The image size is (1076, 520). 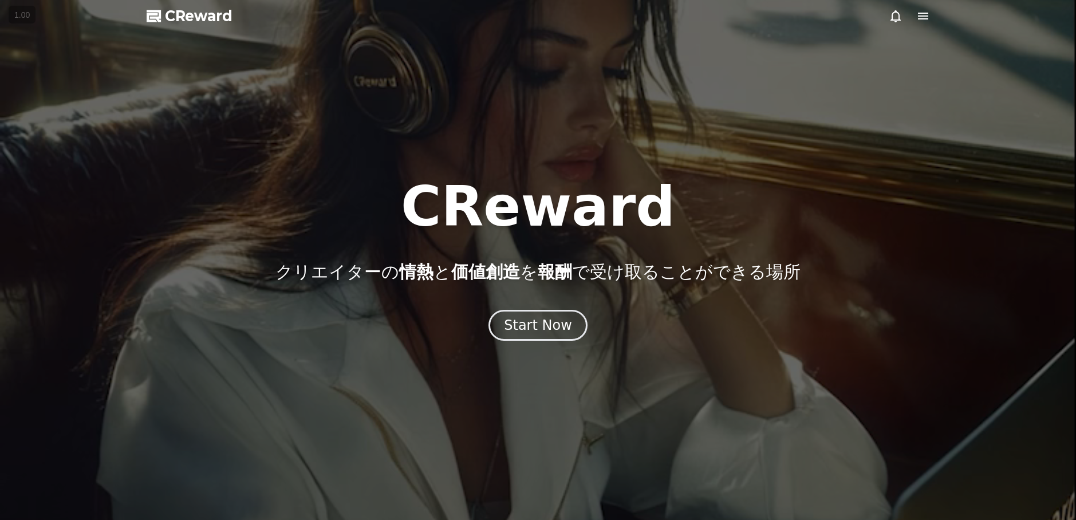 I want to click on h1: CReward, so click(x=538, y=207).